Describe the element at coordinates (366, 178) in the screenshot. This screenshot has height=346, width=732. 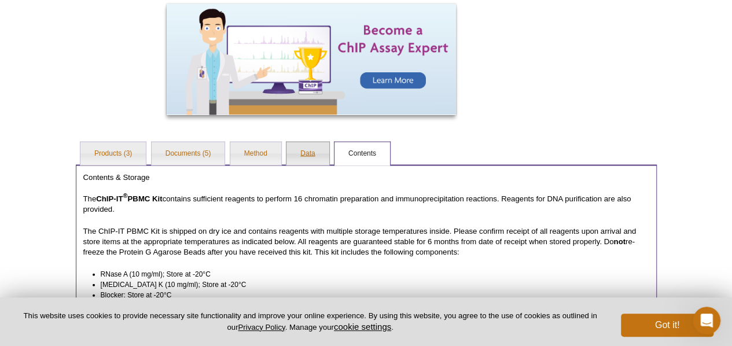
I see `p: Contents & Storage` at that location.